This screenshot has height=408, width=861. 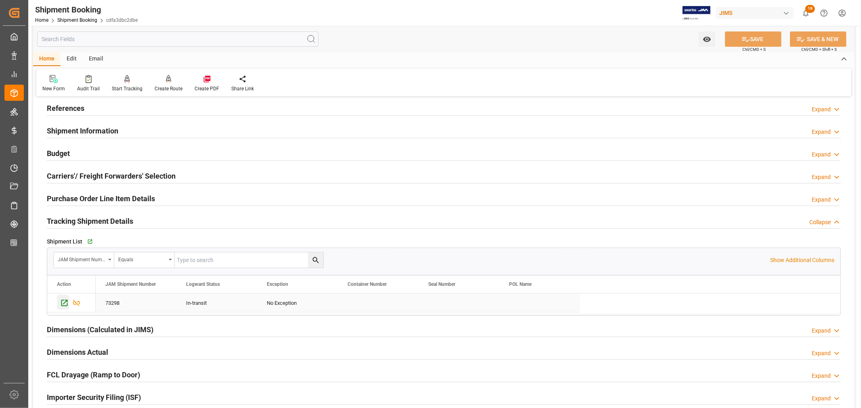 I want to click on div: Collapse, so click(x=819, y=222).